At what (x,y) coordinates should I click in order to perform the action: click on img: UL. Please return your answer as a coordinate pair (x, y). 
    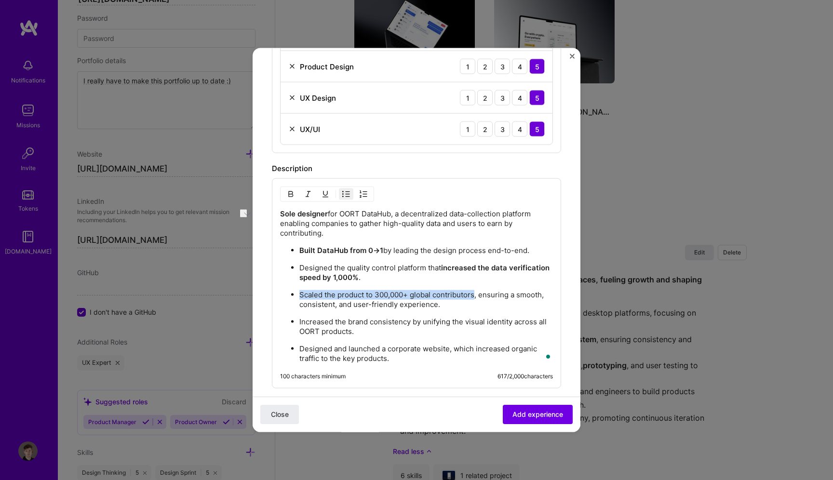
    Looking at the image, I should click on (346, 194).